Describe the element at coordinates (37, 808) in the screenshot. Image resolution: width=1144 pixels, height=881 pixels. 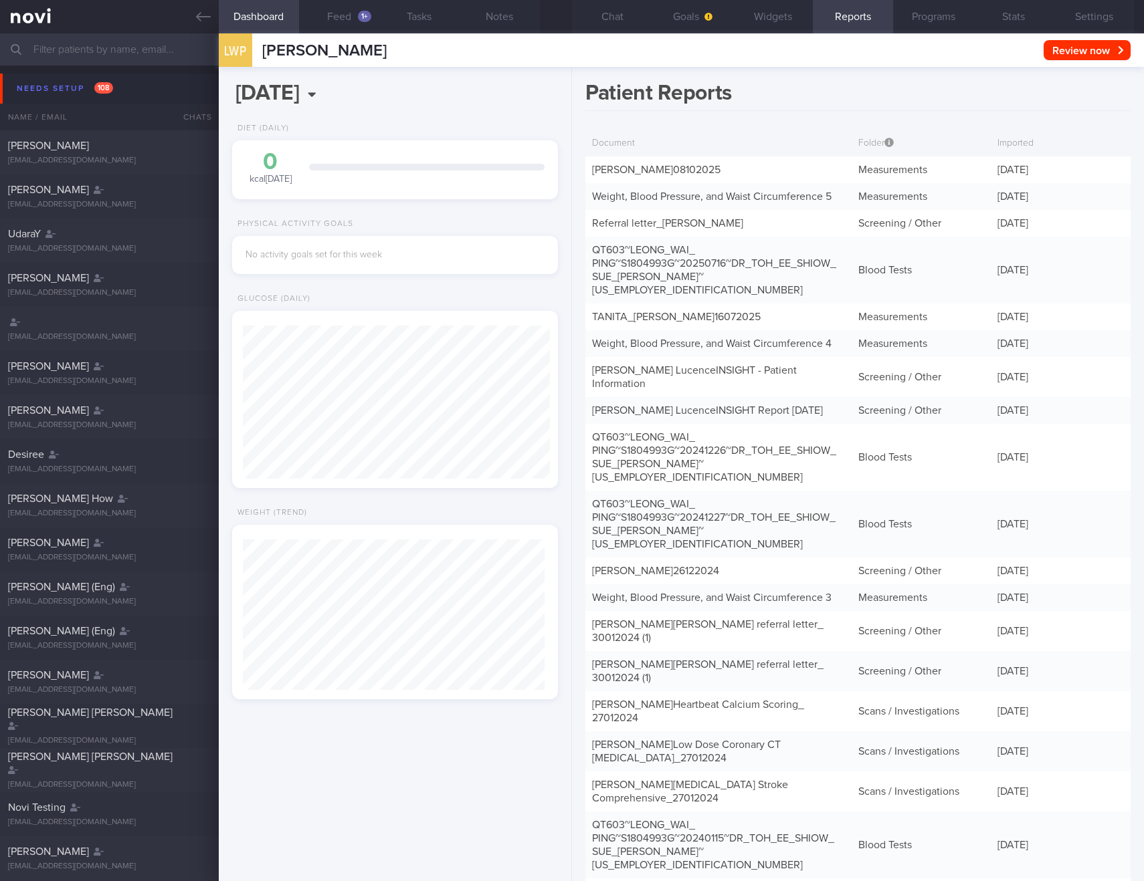
I see `span: Novi Testing` at that location.